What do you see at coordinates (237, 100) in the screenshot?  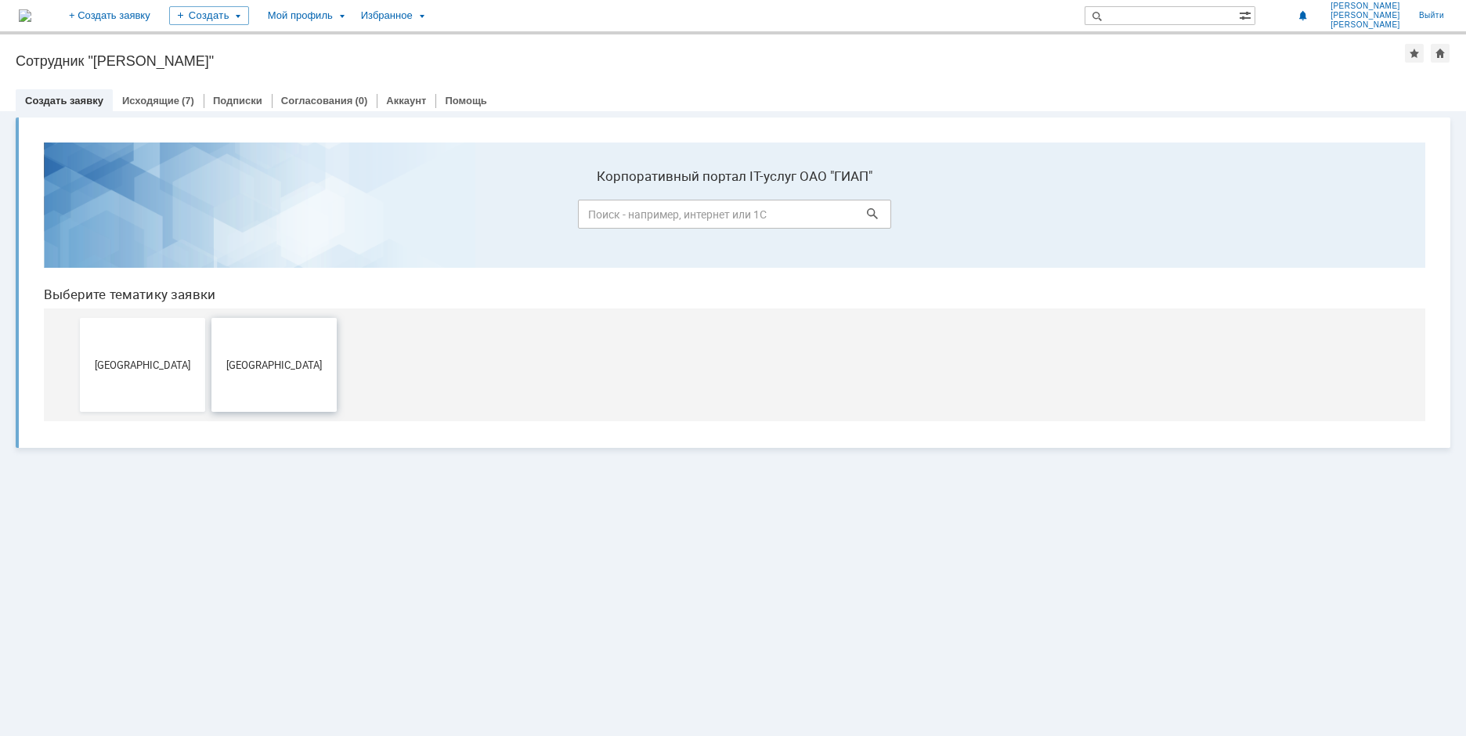 I see `a: Подписки` at bounding box center [237, 100].